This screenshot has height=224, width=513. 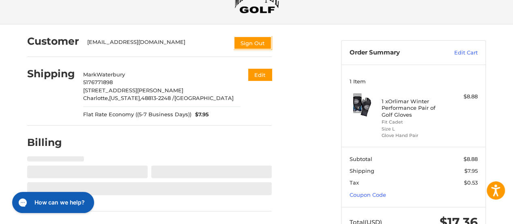 What do you see at coordinates (96, 98) in the screenshot?
I see `span: Charlotte,` at bounding box center [96, 98].